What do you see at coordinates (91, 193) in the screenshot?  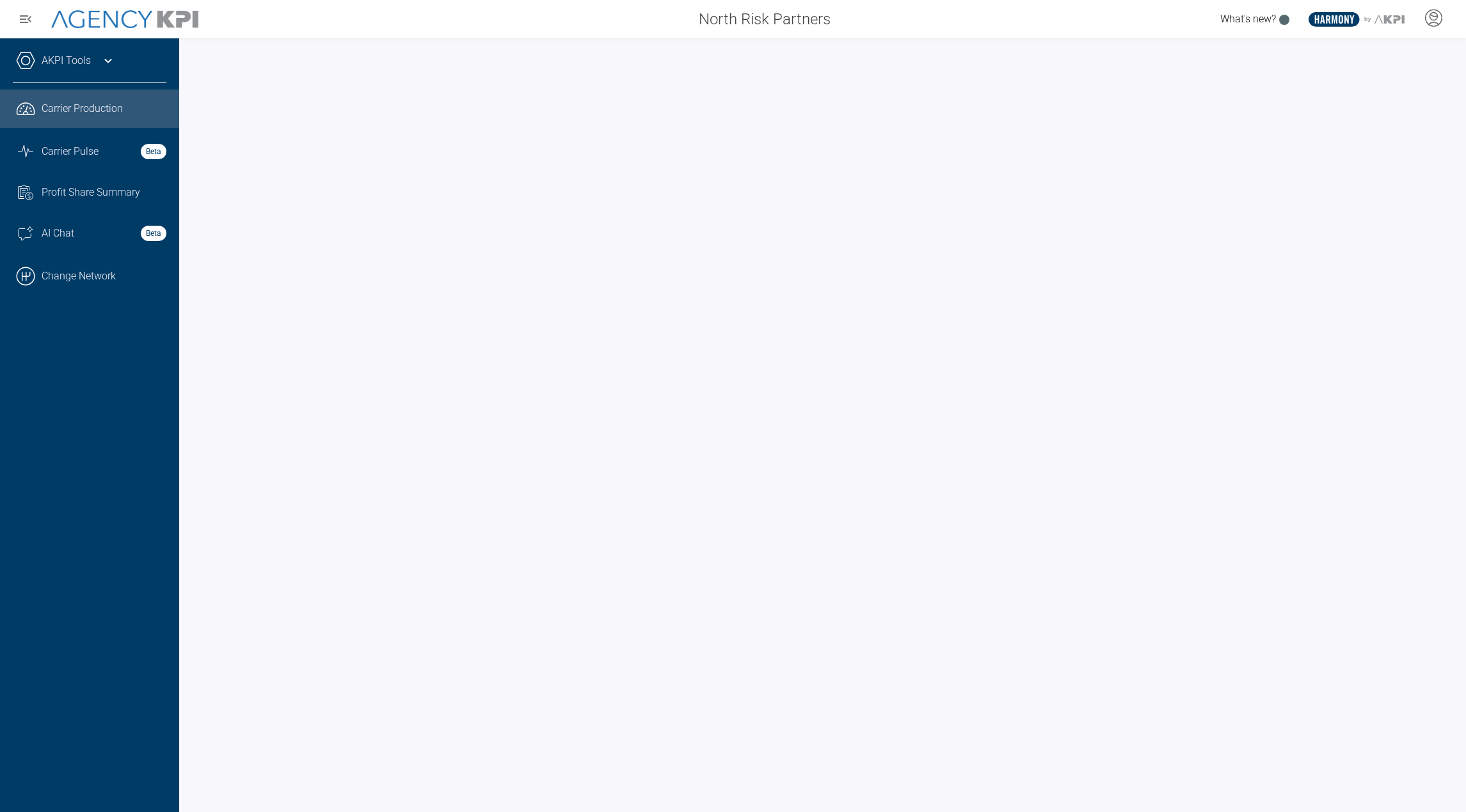 I see `span: Profit Share Summary` at bounding box center [91, 193].